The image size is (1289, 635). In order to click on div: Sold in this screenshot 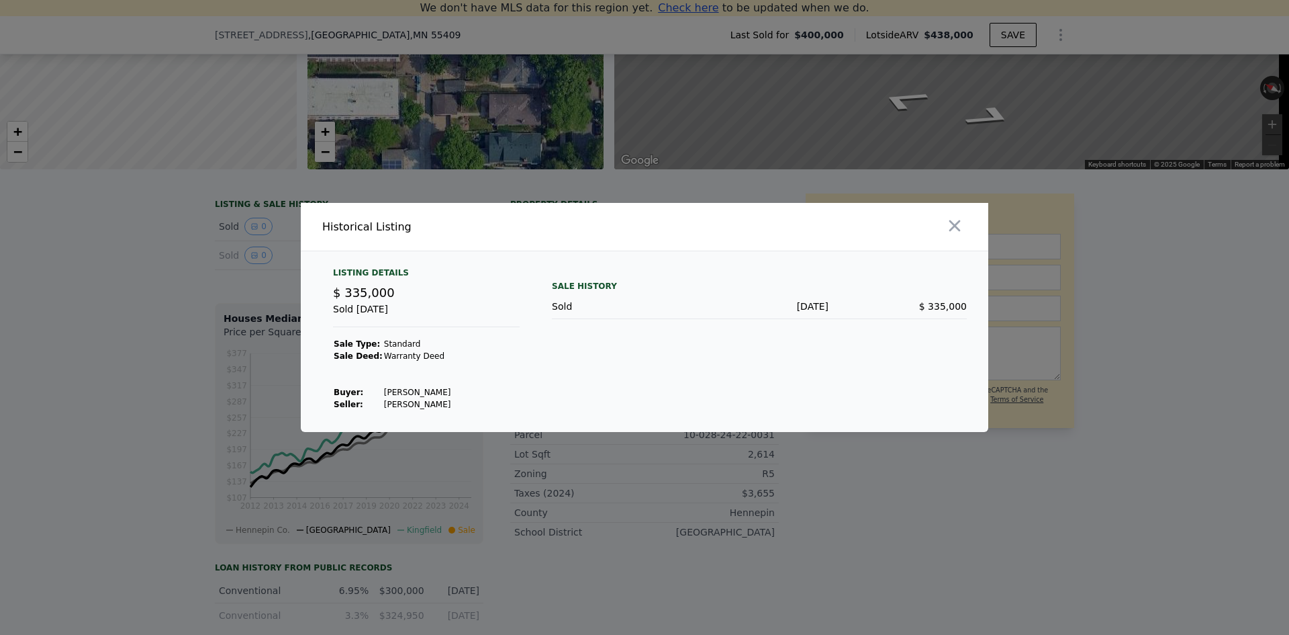, I will do `click(621, 306)`.